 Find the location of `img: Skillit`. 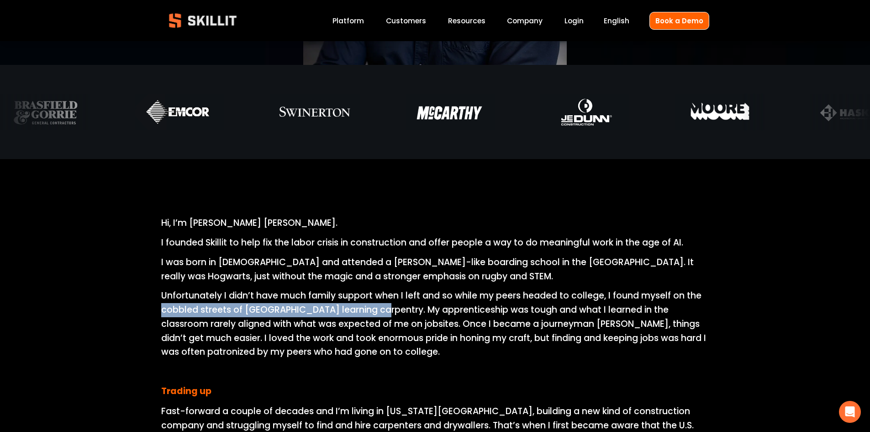

img: Skillit is located at coordinates (203, 21).